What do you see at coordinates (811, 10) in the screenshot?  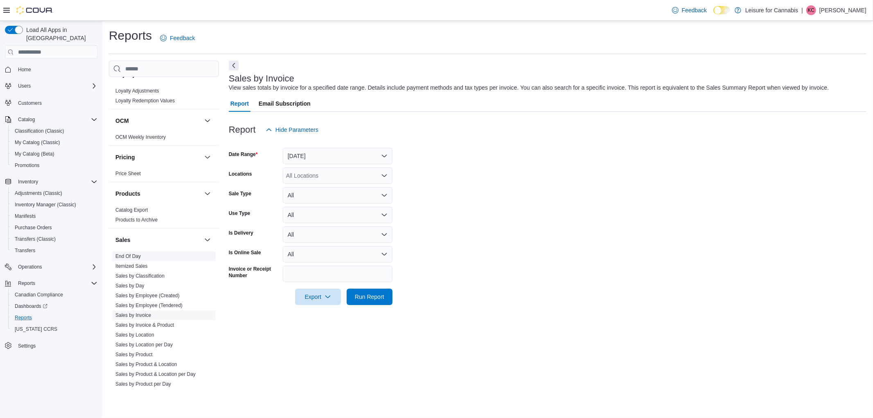 I see `div: Kyna Crumley` at bounding box center [811, 10].